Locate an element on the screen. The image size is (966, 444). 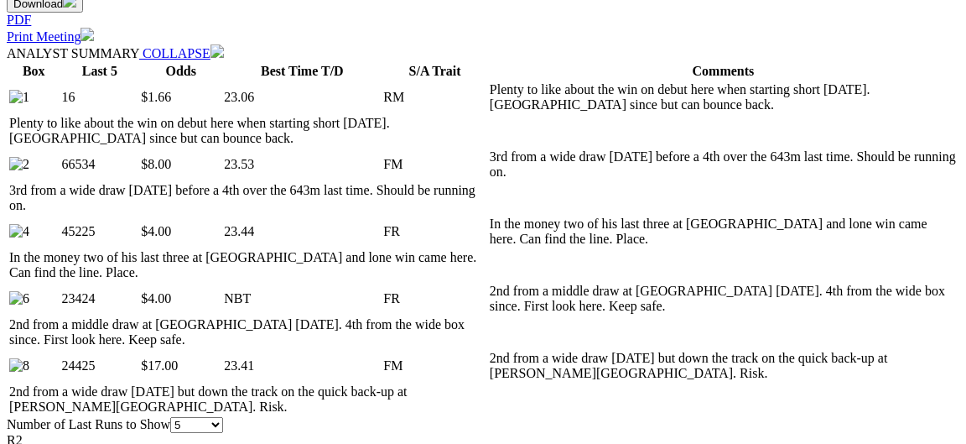
img: chevron-down-white.svg is located at coordinates (217, 51).